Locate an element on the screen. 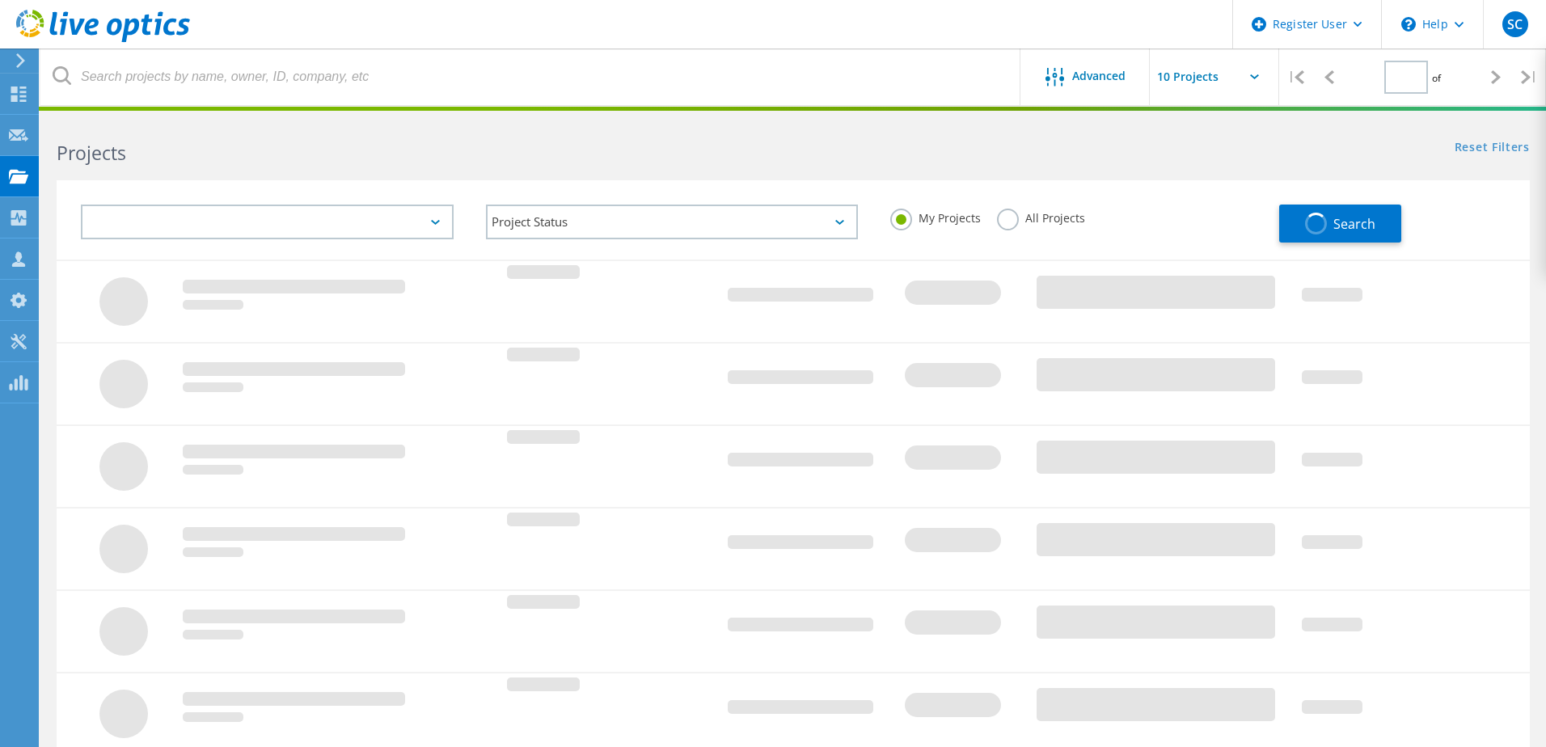 The image size is (1546, 747). span: of is located at coordinates (1436, 78).